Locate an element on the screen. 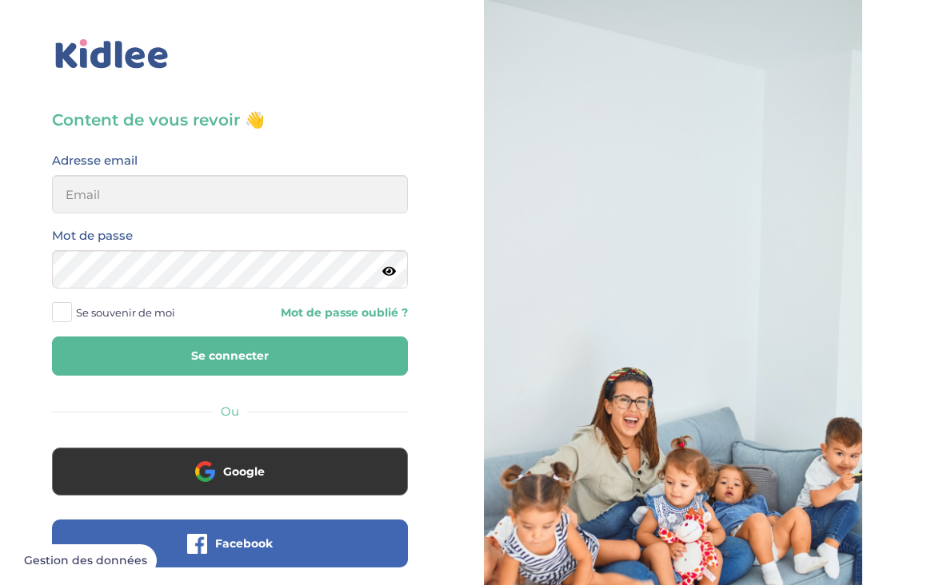  span: Se souvenir de moi is located at coordinates (126, 313).